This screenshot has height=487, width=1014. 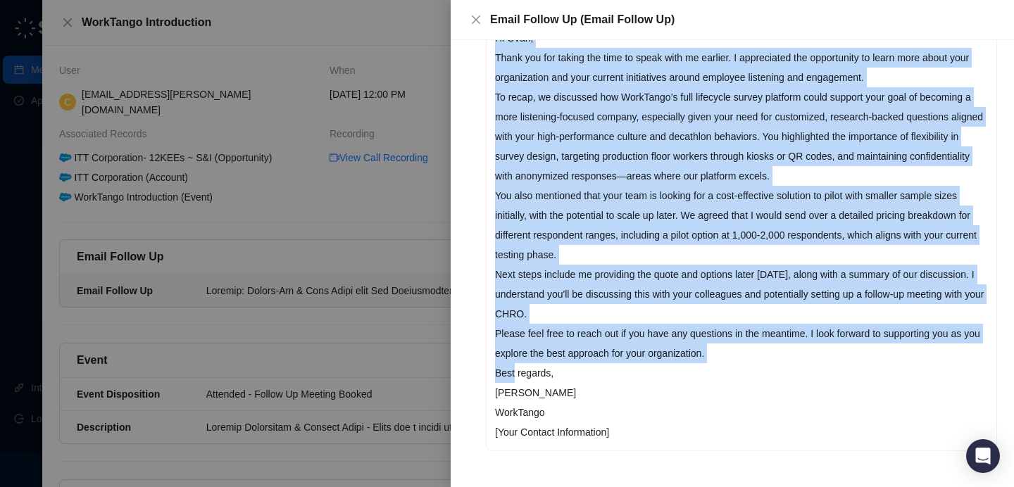 I want to click on span: close, so click(x=476, y=20).